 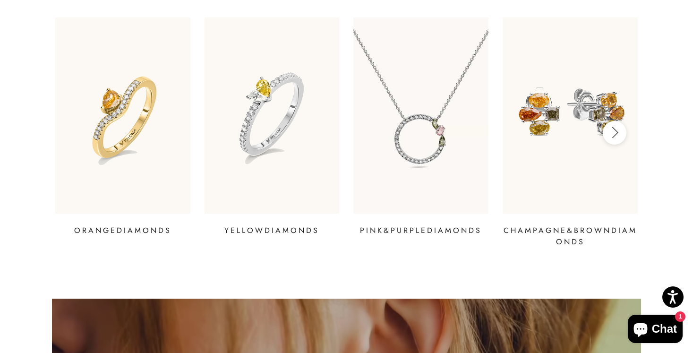 I want to click on a: OrangeDiamonds, so click(x=123, y=132).